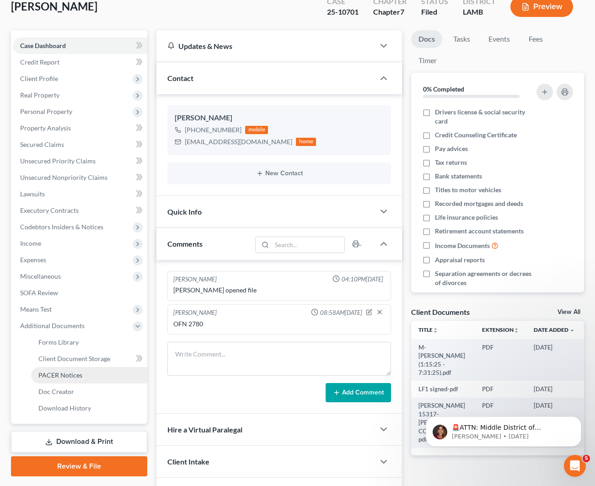 The height and width of the screenshot is (486, 595). Describe the element at coordinates (444, 89) in the screenshot. I see `strong: 0% Completed` at that location.